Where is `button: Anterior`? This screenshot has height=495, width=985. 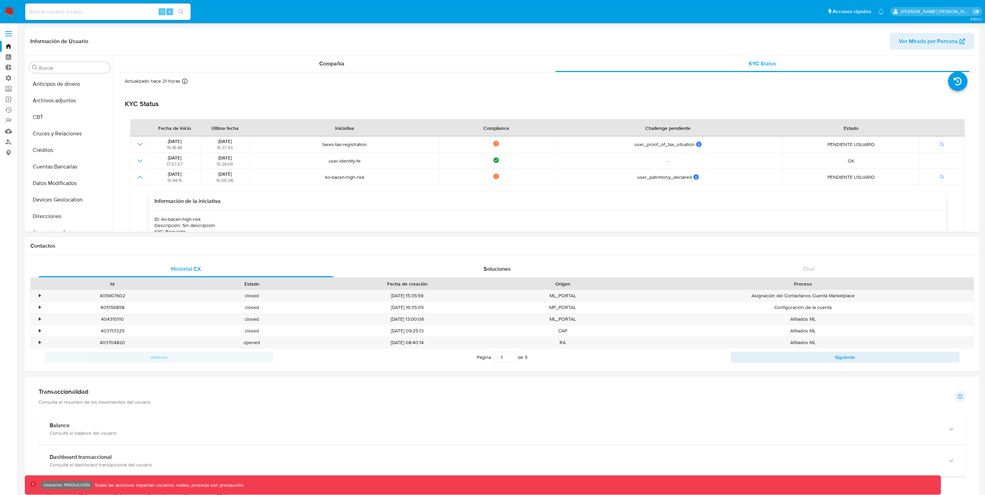 button: Anterior is located at coordinates (159, 358).